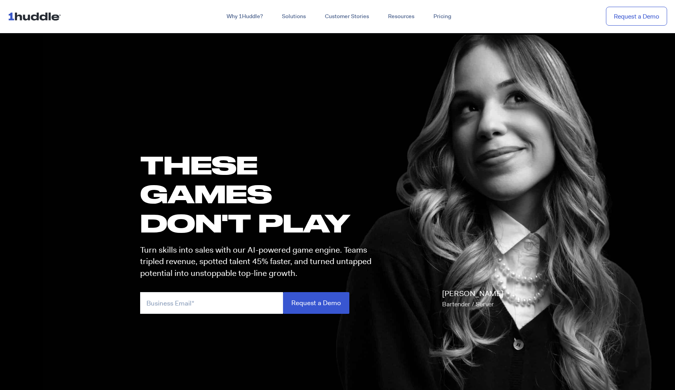  I want to click on a: Why 1Huddle?, so click(245, 17).